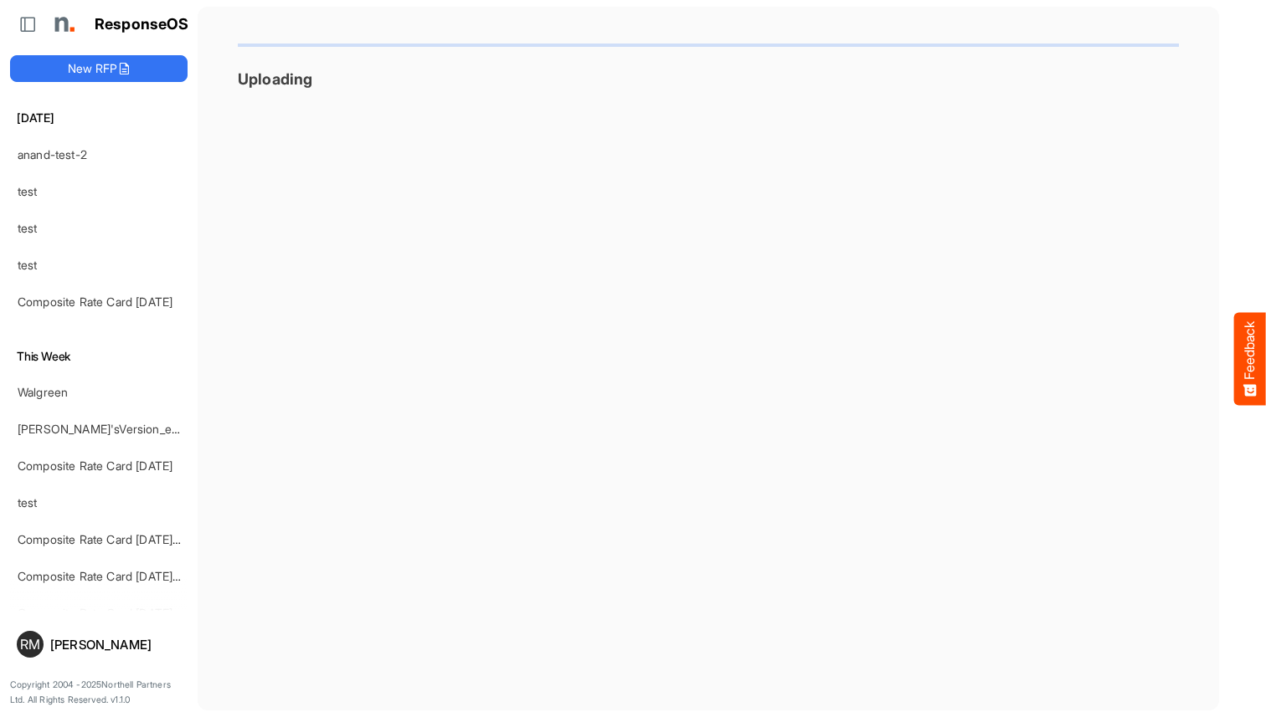 This screenshot has height=717, width=1266. I want to click on a: Walgreen, so click(43, 392).